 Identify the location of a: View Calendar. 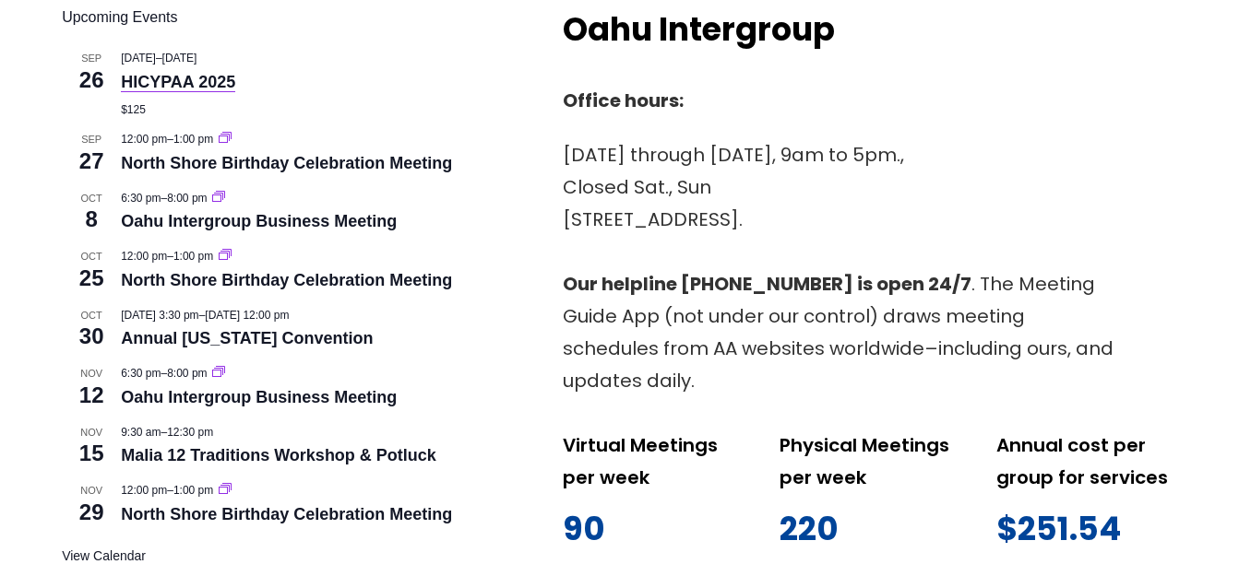
(103, 556).